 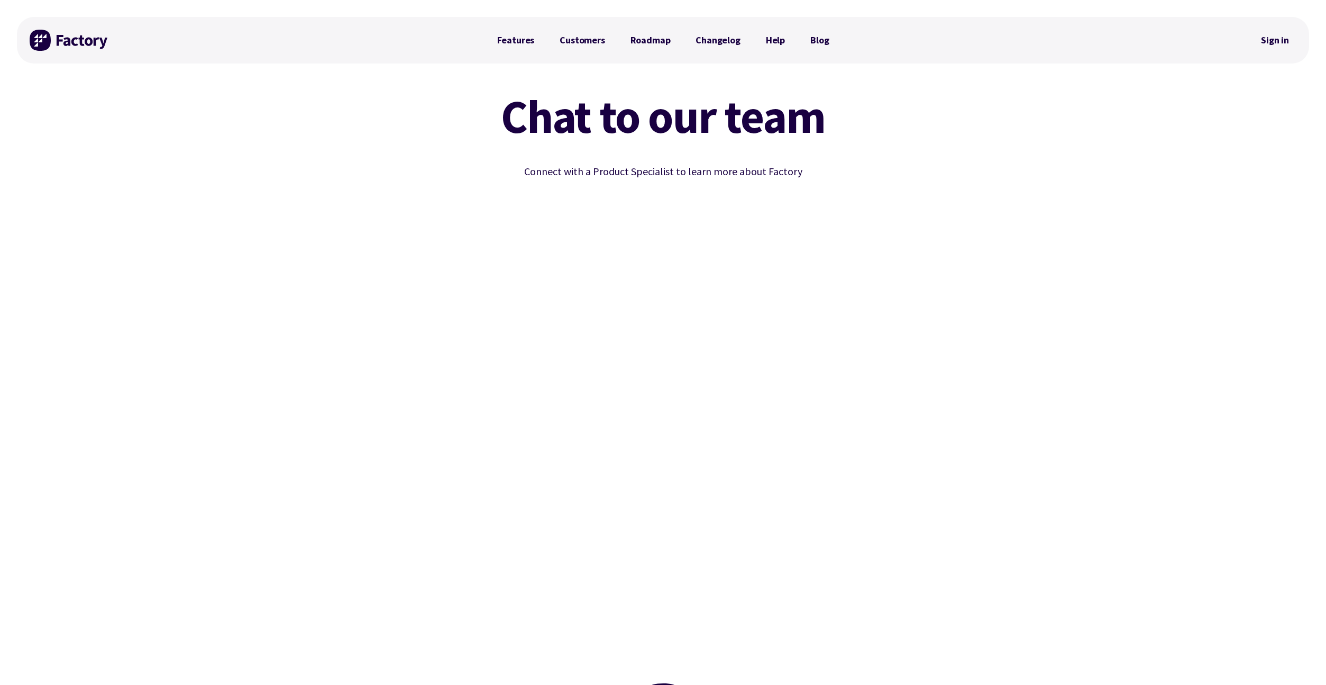 I want to click on a: Sign in, so click(x=1275, y=40).